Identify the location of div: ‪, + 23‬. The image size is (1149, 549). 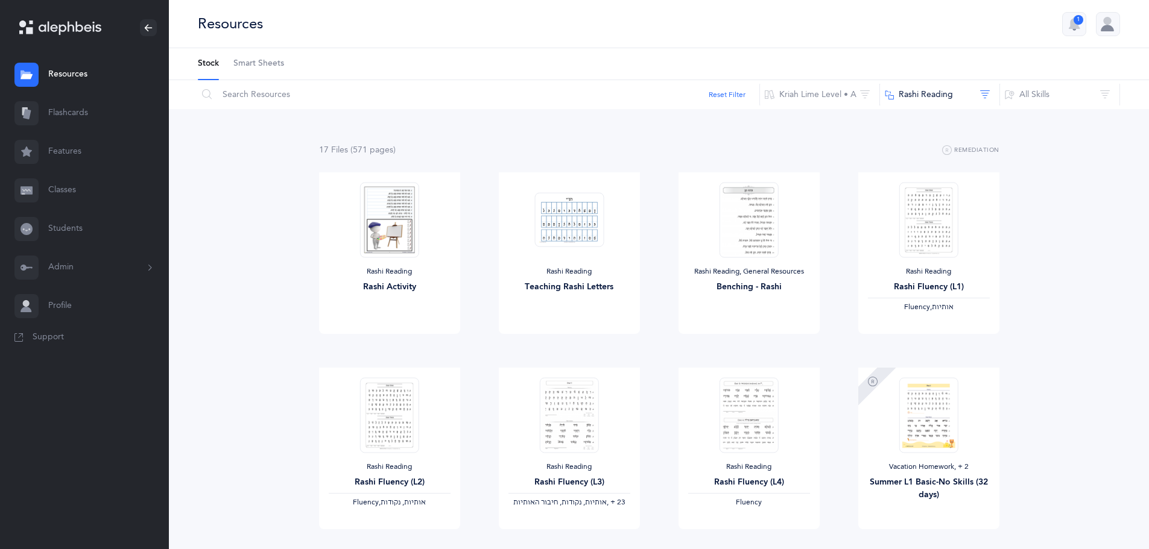
(569, 503).